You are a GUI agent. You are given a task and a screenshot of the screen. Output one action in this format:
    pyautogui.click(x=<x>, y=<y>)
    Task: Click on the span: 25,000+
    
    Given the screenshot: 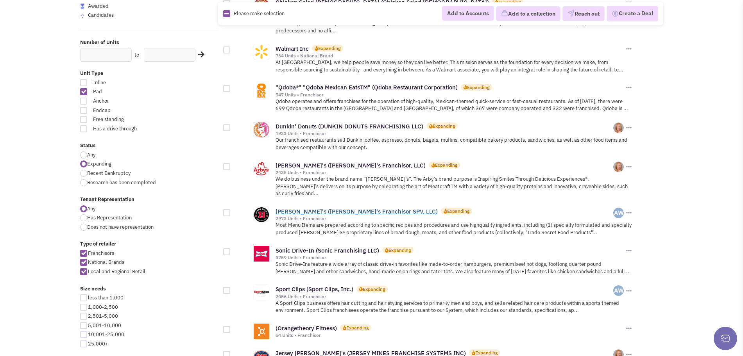 What is the action you would take?
    pyautogui.click(x=98, y=344)
    